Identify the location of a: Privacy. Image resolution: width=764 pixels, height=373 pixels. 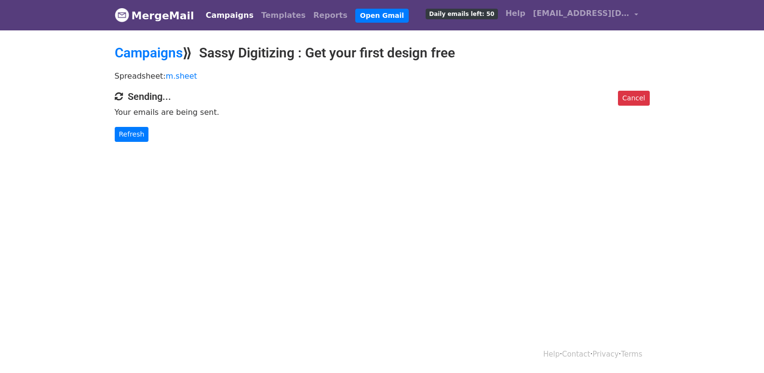
(606, 354).